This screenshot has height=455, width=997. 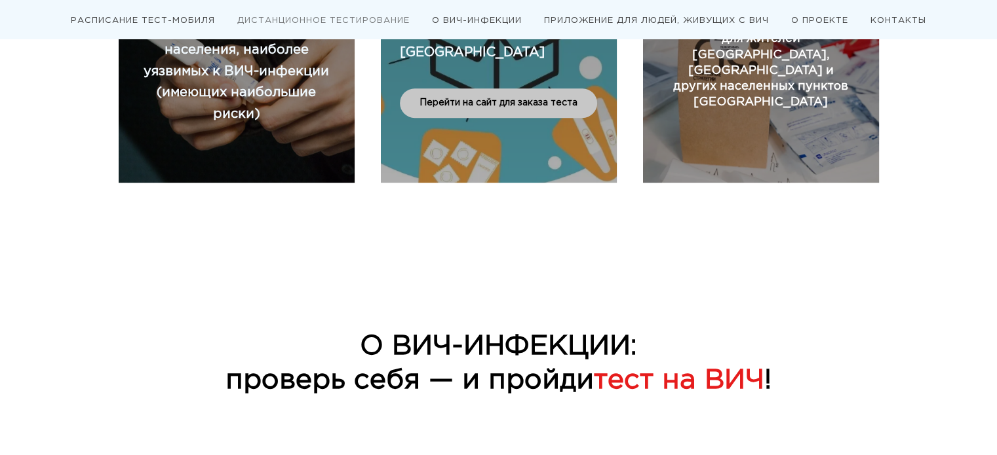 What do you see at coordinates (498, 347) in the screenshot?
I see `strong: О ВИЧ-ИНФЕКЦИИ:` at bounding box center [498, 347].